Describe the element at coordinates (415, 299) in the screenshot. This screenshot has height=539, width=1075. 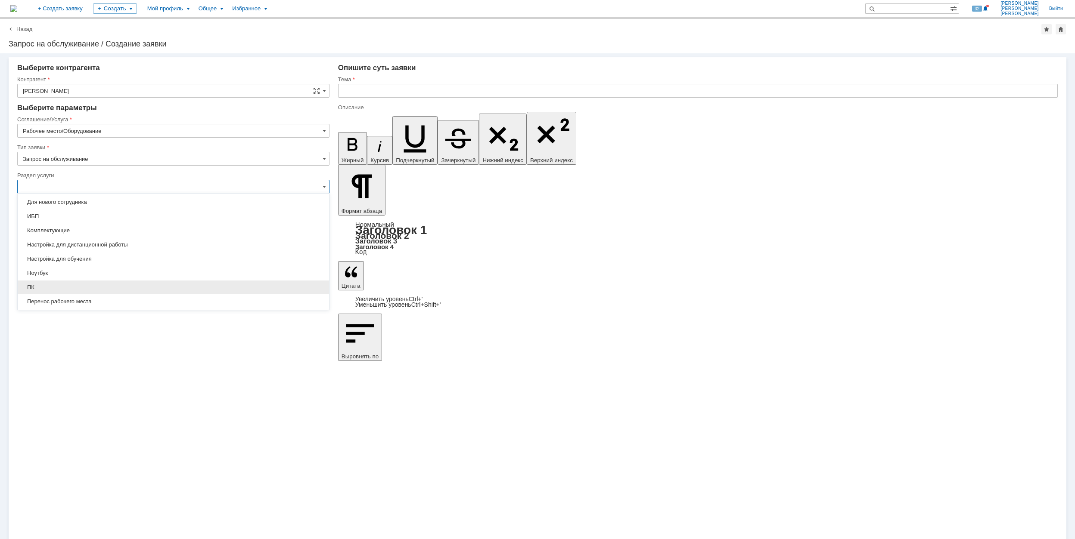
I see `span: Ctrl+'` at that location.